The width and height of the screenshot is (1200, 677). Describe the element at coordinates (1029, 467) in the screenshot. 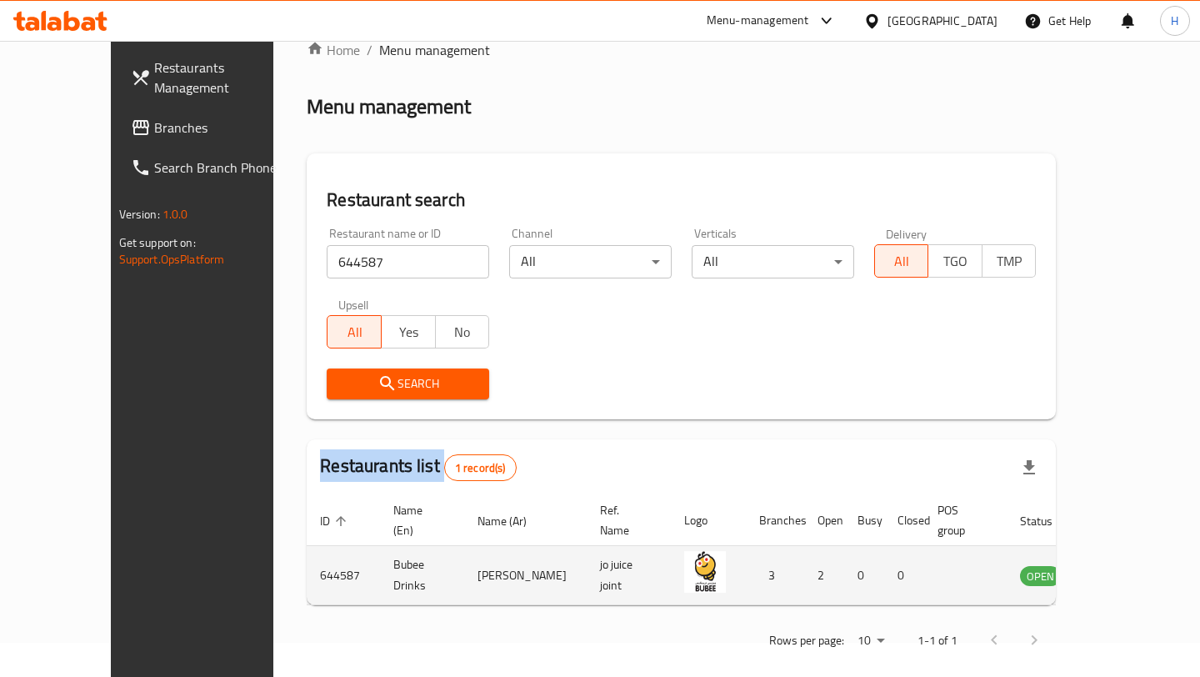

I see `div: Export file` at that location.